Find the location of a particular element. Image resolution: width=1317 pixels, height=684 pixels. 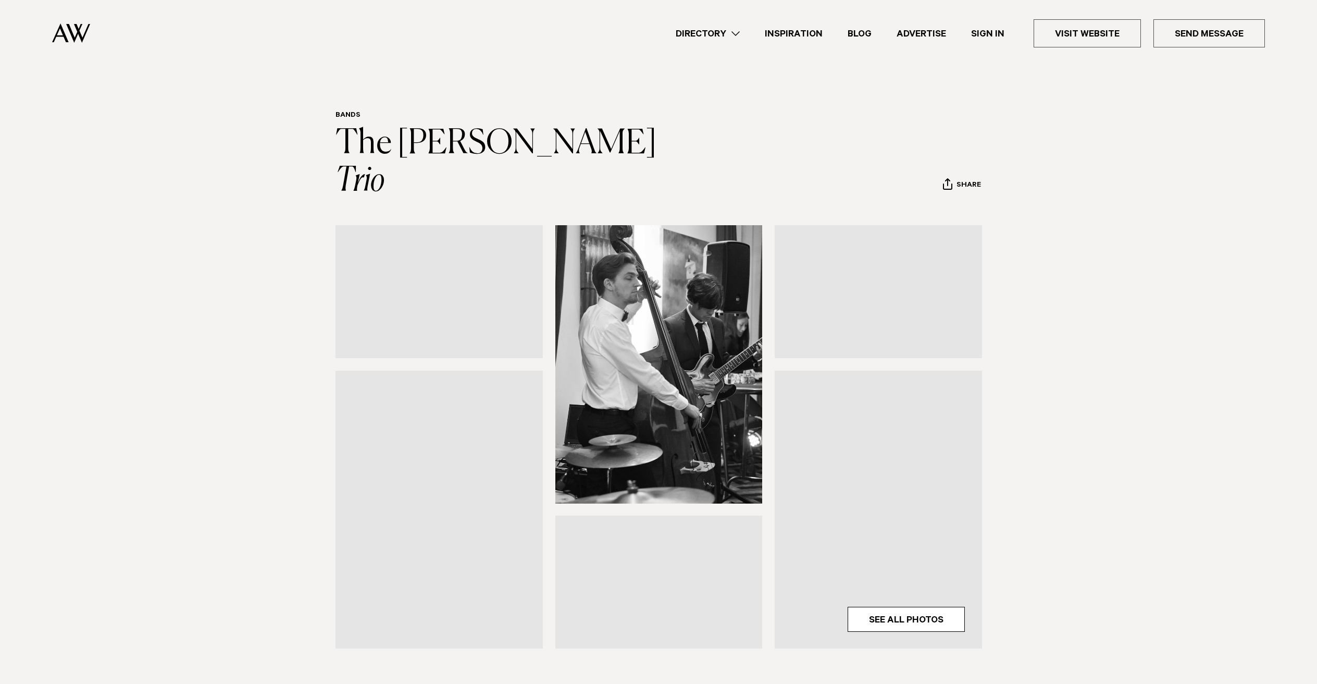

a: Bands is located at coordinates (348, 116).